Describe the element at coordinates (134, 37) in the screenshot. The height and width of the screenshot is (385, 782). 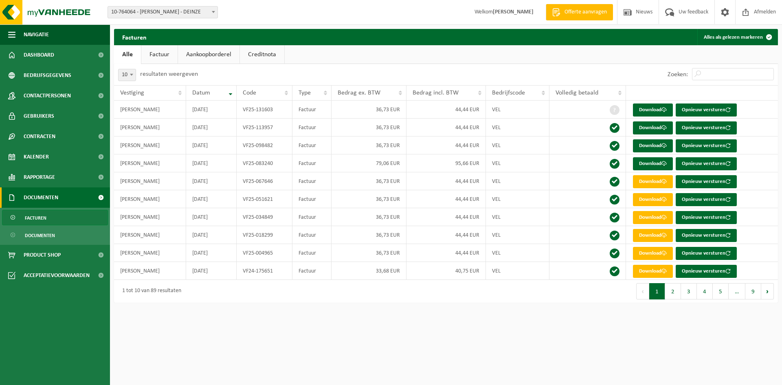
I see `h2: Facturen` at that location.